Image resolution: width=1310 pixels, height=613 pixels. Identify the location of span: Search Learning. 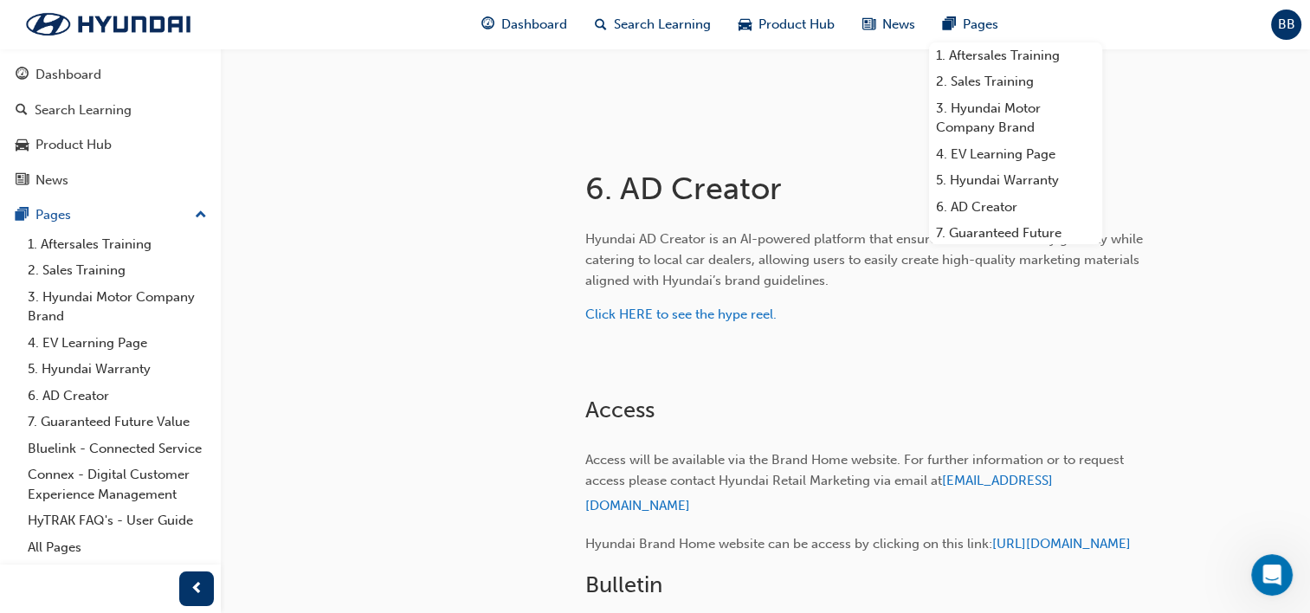
(662, 24).